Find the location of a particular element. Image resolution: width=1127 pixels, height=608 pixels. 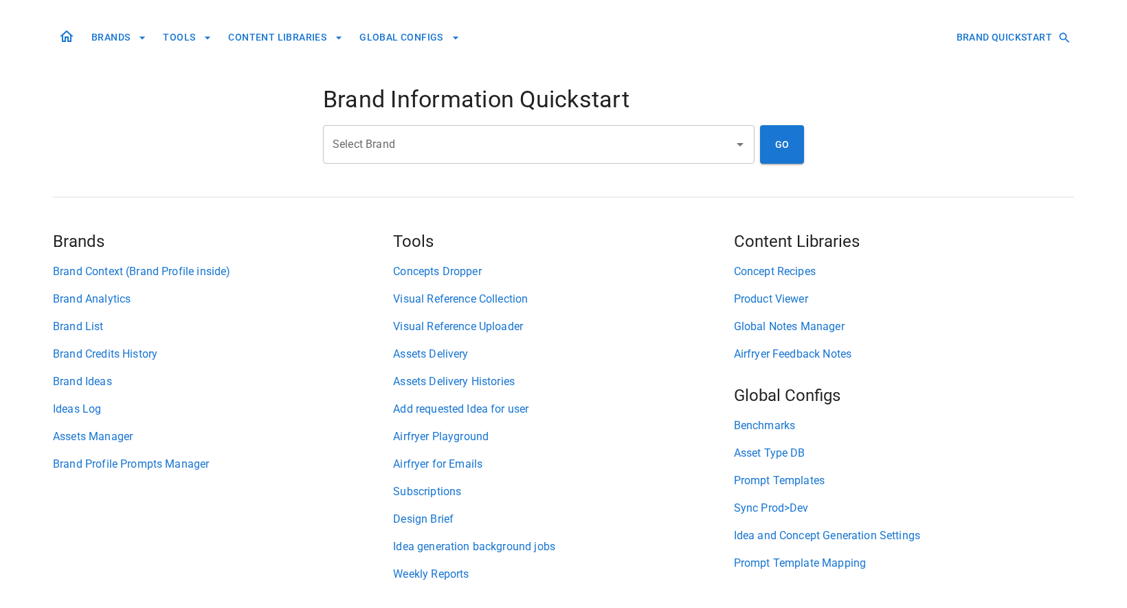

button: BRANDS is located at coordinates (119, 37).